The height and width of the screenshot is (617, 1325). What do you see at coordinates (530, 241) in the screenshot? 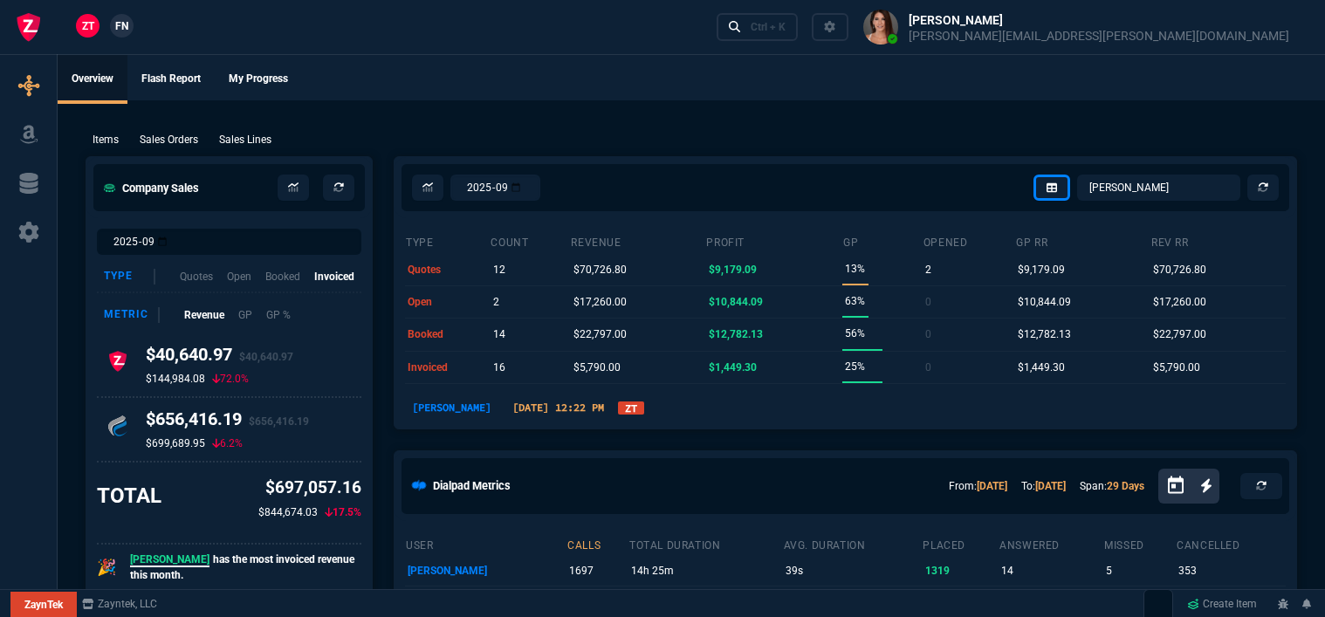
I see `th: count` at bounding box center [530, 241].